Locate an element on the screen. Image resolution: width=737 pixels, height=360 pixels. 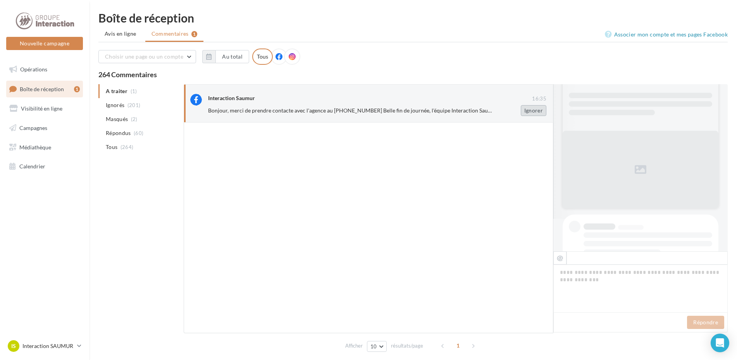
span: (264) is located at coordinates (127, 147).